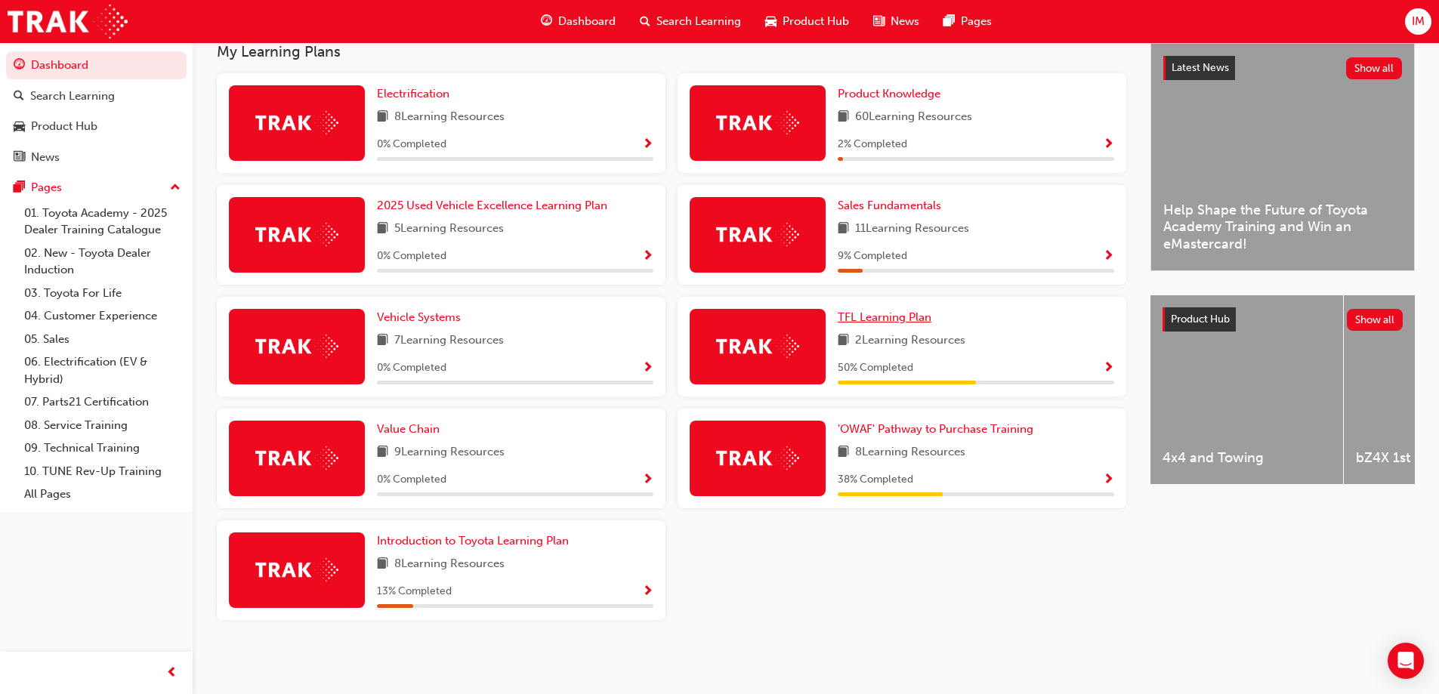  What do you see at coordinates (1246, 458) in the screenshot?
I see `span: 4x4 and Towing` at bounding box center [1246, 458].